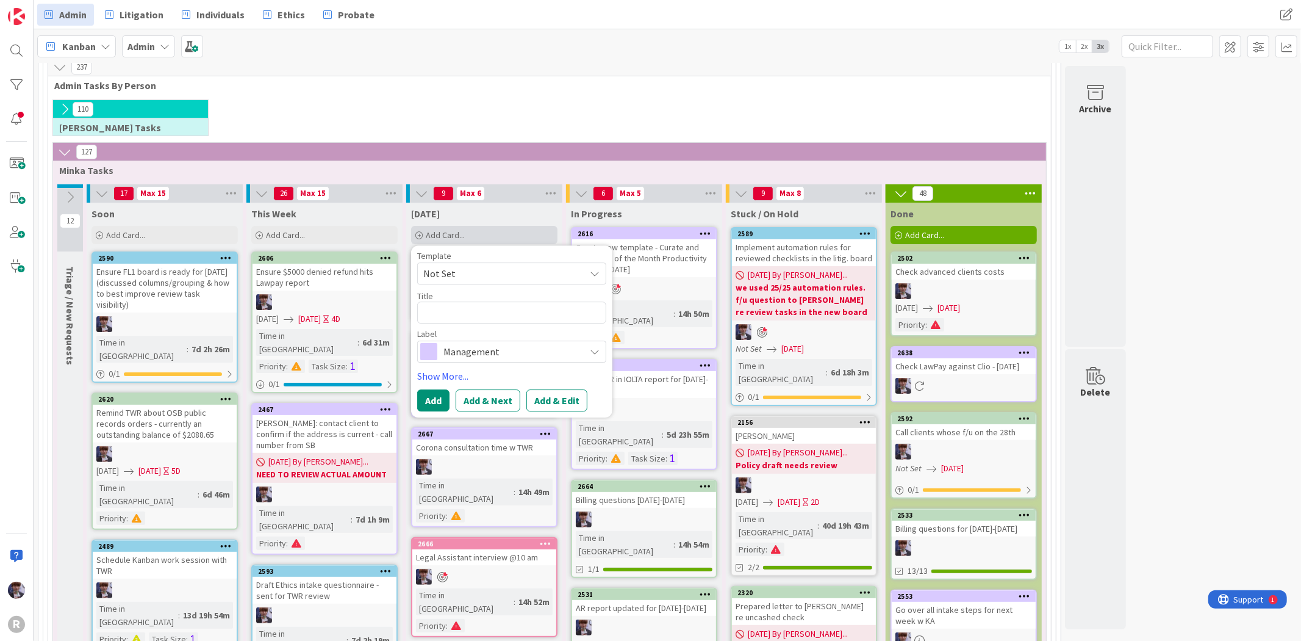  What do you see at coordinates (644, 486) in the screenshot?
I see `div: 2664` at bounding box center [644, 486].